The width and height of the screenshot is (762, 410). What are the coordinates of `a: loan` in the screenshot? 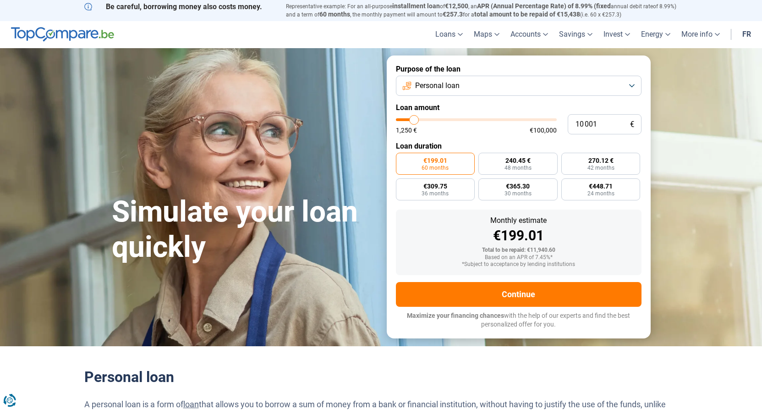 It's located at (191, 404).